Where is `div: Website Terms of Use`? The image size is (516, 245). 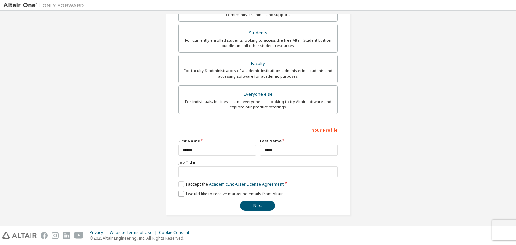 div: Website Terms of Use is located at coordinates (134, 233).